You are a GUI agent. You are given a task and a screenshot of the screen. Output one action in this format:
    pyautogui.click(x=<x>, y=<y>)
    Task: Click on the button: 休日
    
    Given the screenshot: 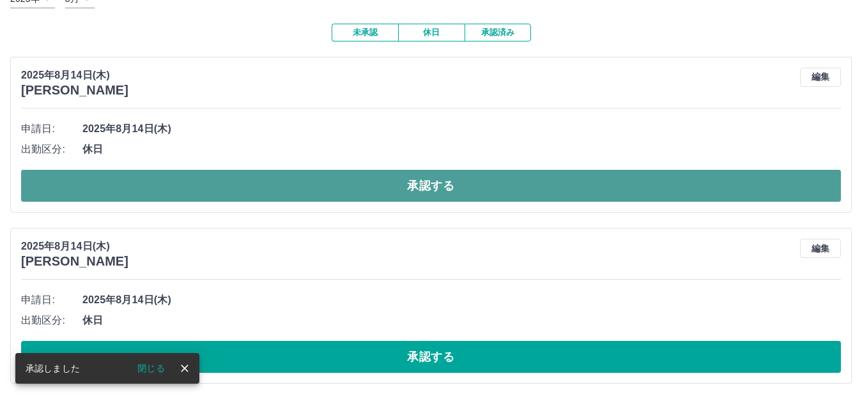 What is the action you would take?
    pyautogui.click(x=431, y=33)
    